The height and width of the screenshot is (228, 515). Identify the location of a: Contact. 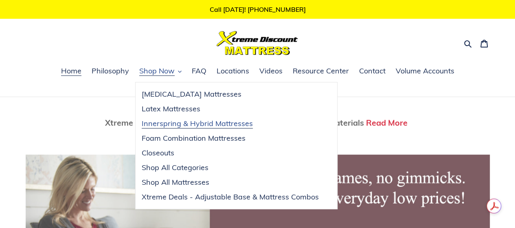
(372, 71).